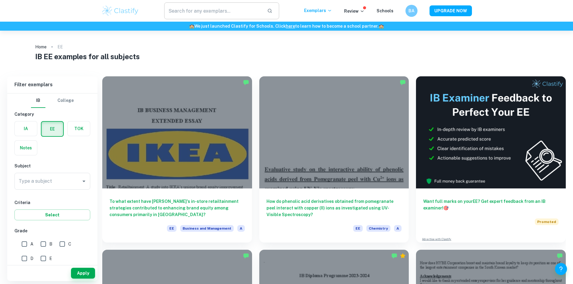 This screenshot has width=573, height=284. What do you see at coordinates (38, 101) in the screenshot?
I see `button: IB` at bounding box center [38, 101].